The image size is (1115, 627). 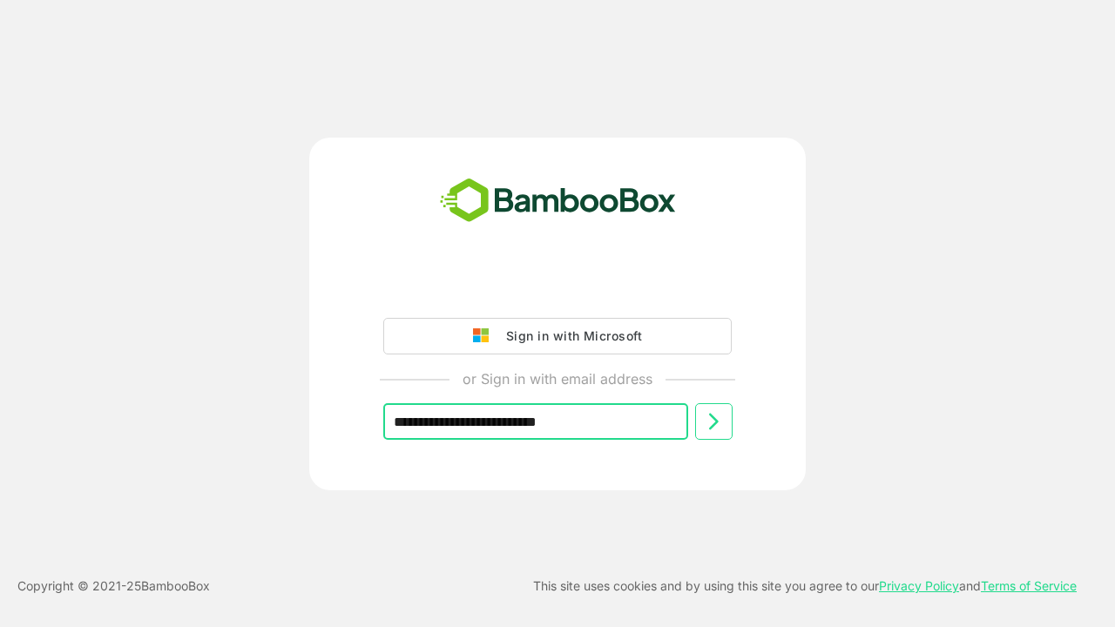 I want to click on img: google, so click(x=485, y=336).